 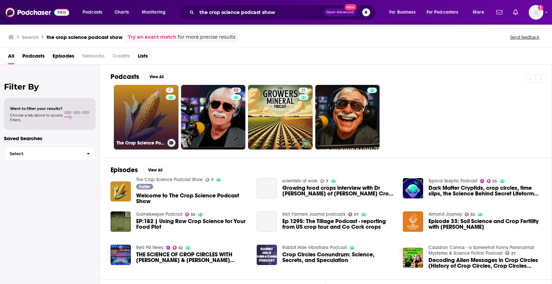 I want to click on a: 62, so click(x=178, y=248).